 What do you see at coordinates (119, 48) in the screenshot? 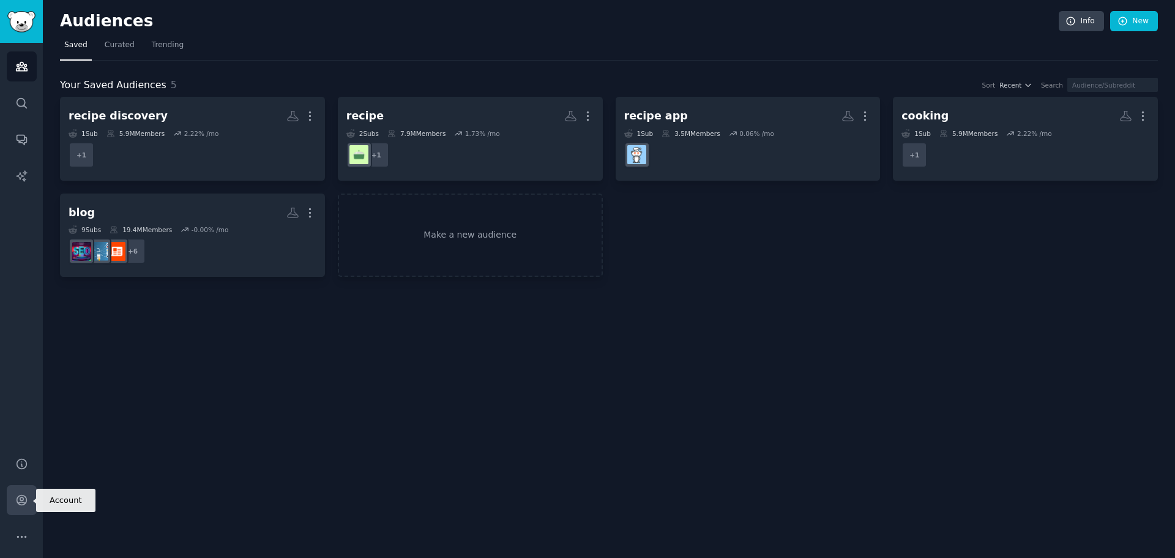
I see `a: Curated` at bounding box center [119, 48].